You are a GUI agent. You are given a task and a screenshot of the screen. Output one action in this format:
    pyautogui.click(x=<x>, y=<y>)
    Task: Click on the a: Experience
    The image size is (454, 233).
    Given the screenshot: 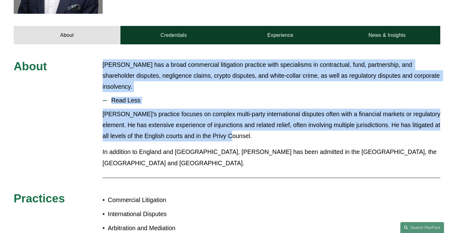 What is the action you would take?
    pyautogui.click(x=280, y=35)
    